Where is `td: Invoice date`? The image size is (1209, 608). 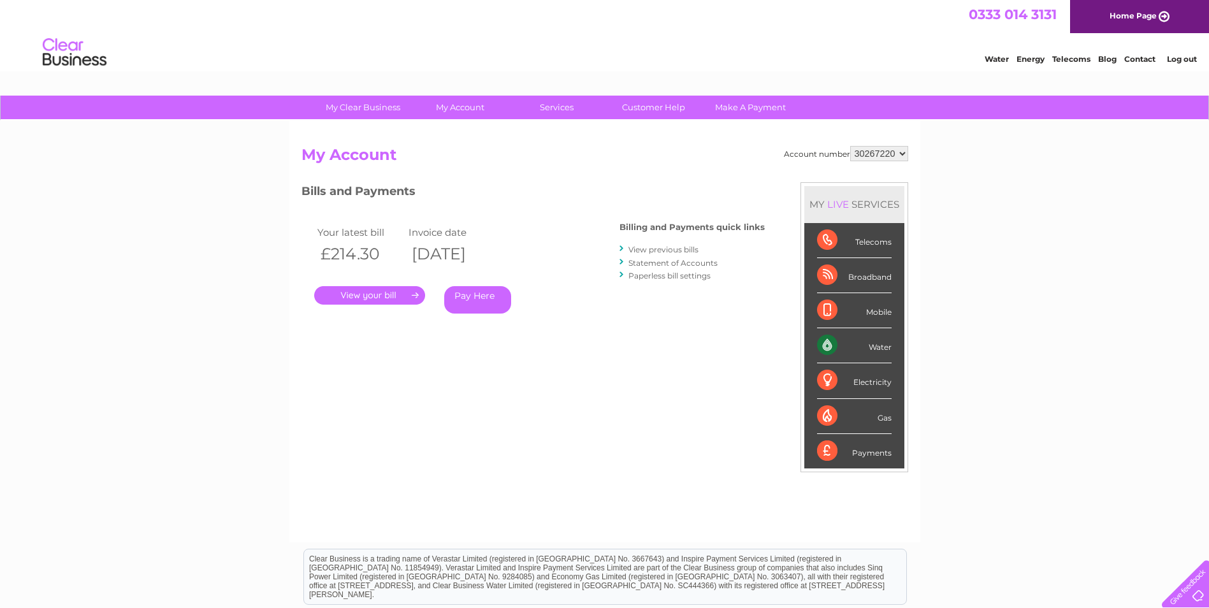 td: Invoice date is located at coordinates (451, 232).